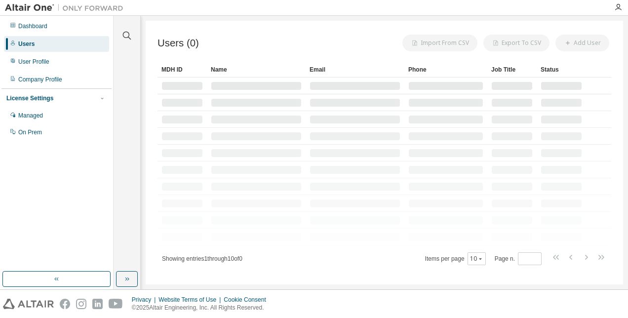 The image size is (628, 318). Describe the element at coordinates (512, 70) in the screenshot. I see `div: Job Title` at that location.